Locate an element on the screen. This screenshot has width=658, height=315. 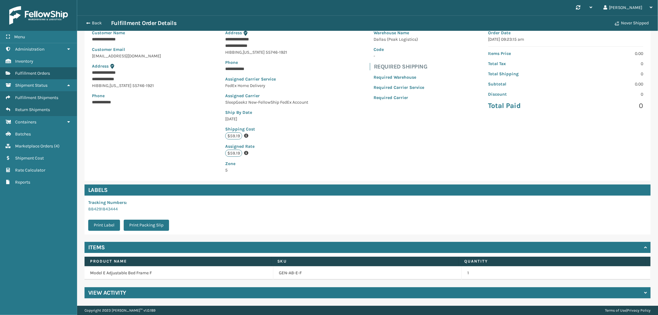
span: Shipment Status is located at coordinates (31, 85).